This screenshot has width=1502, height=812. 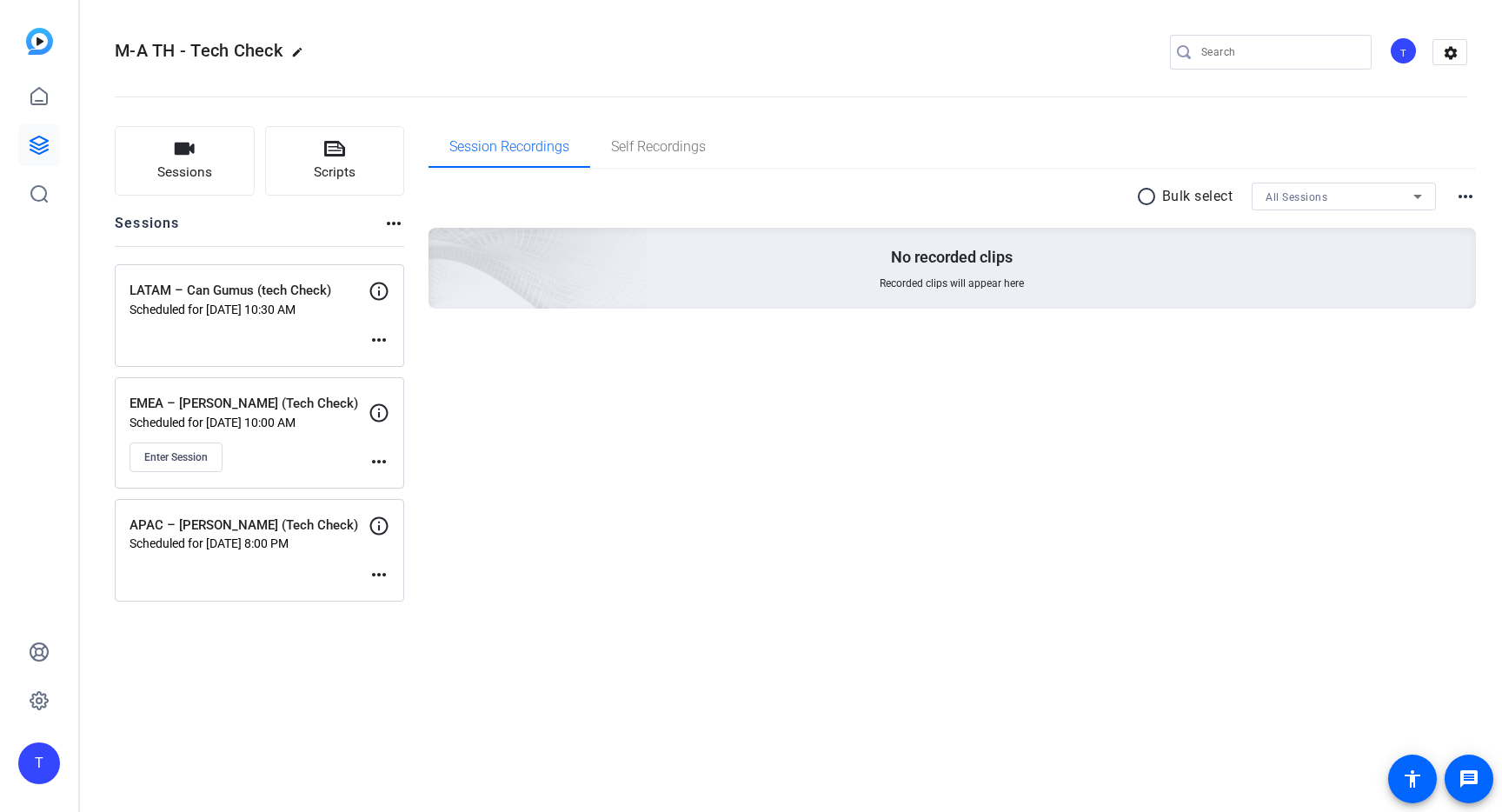 What do you see at coordinates (1296, 197) in the screenshot?
I see `span: All Sessions` at bounding box center [1296, 197].